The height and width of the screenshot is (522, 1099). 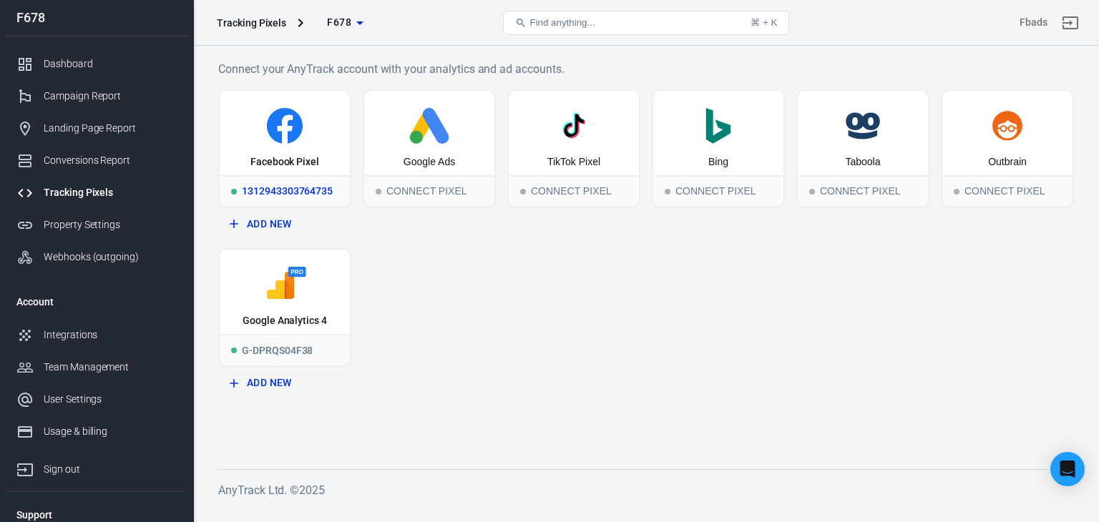 What do you see at coordinates (862, 162) in the screenshot?
I see `div: Taboola` at bounding box center [862, 162].